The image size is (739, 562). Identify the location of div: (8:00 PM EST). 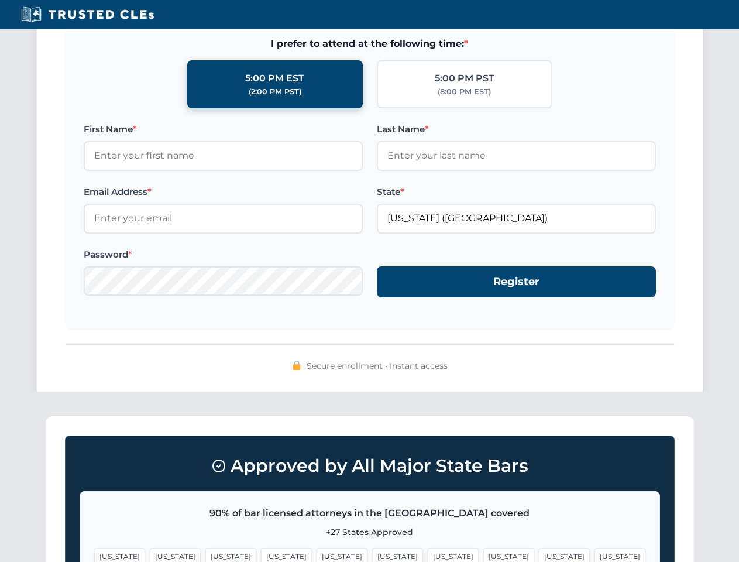
(464, 92).